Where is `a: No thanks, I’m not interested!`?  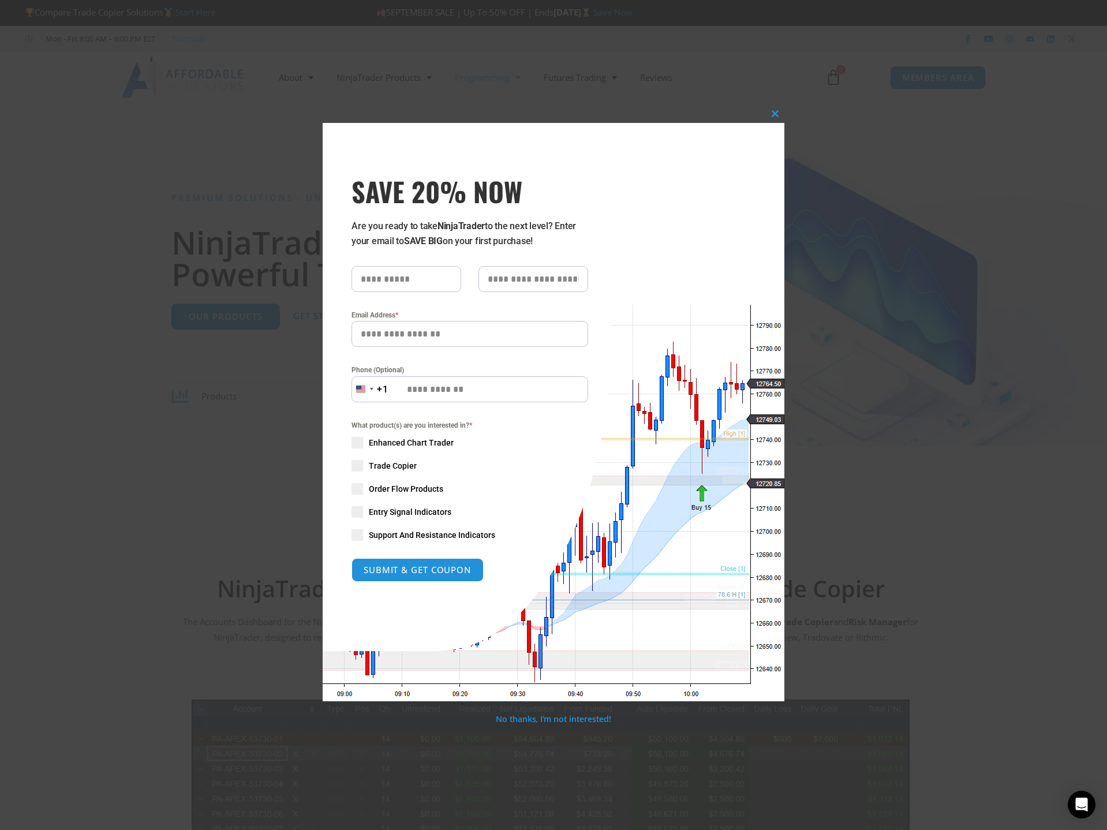
a: No thanks, I’m not interested! is located at coordinates (553, 719).